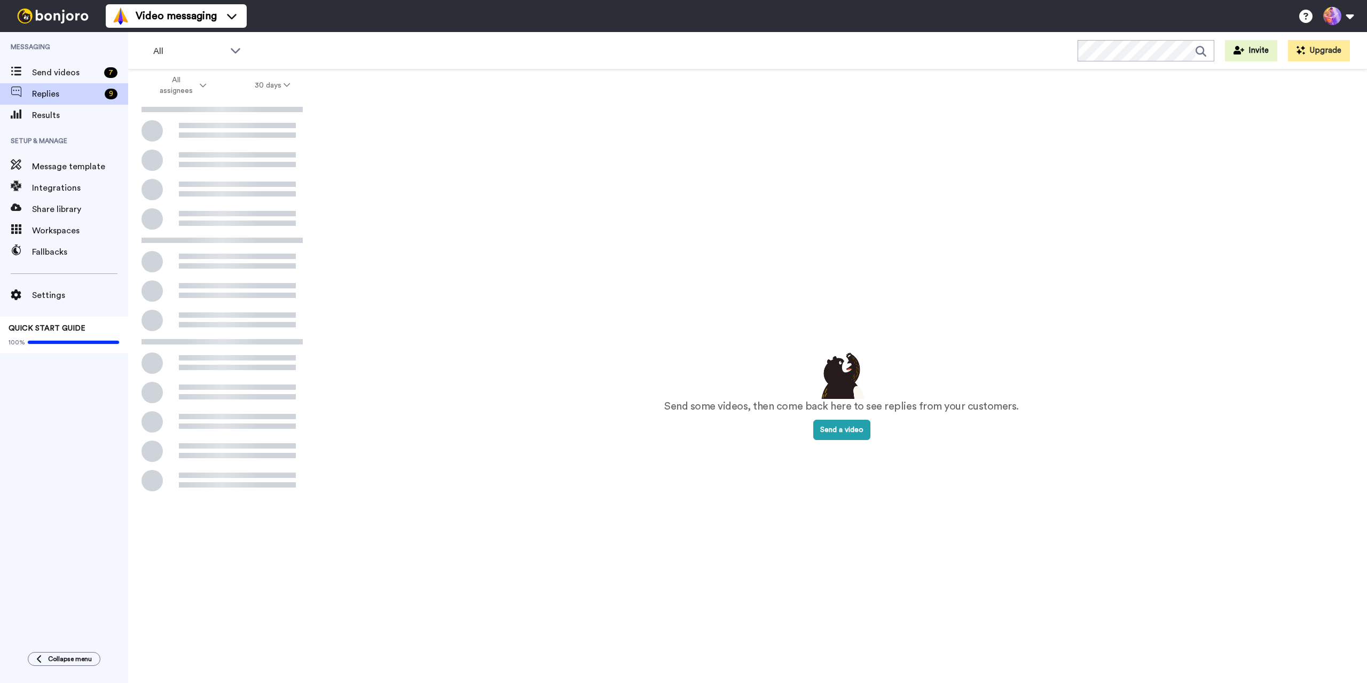 The image size is (1367, 683). Describe the element at coordinates (1319, 51) in the screenshot. I see `button: Upgrade` at that location.